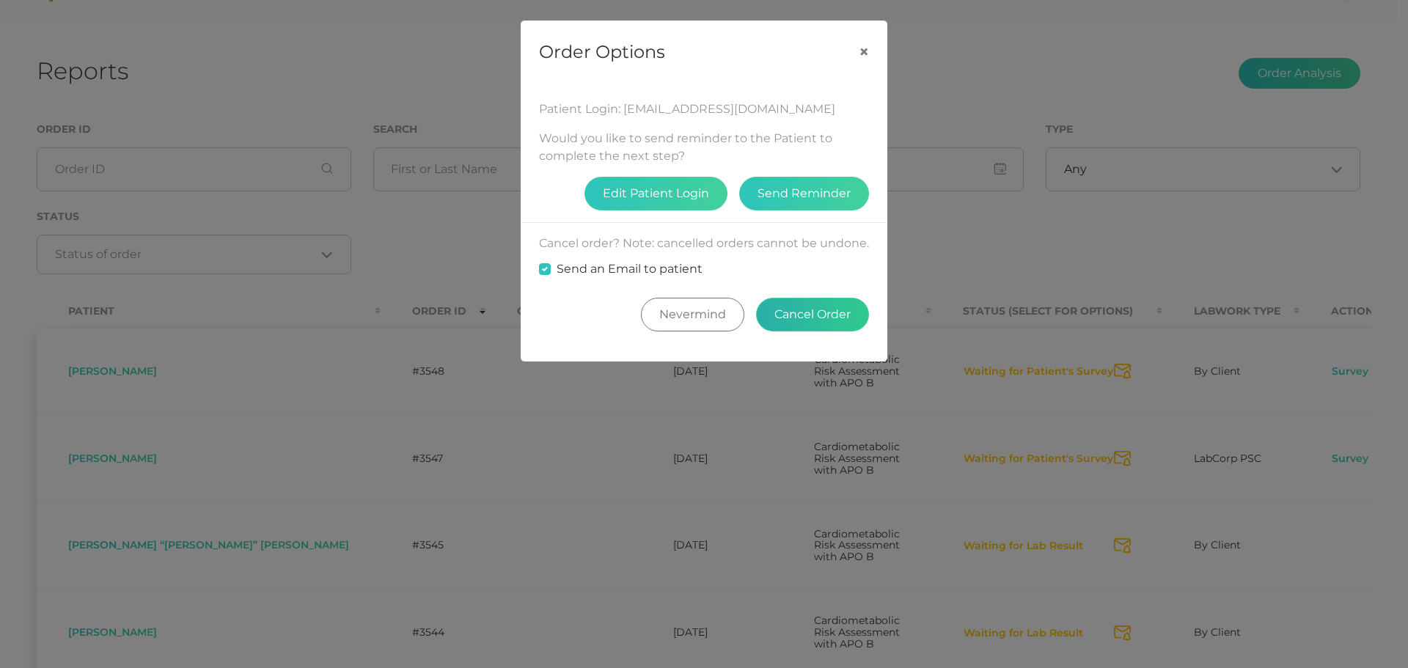 This screenshot has height=668, width=1408. I want to click on button: Send Reminder, so click(804, 194).